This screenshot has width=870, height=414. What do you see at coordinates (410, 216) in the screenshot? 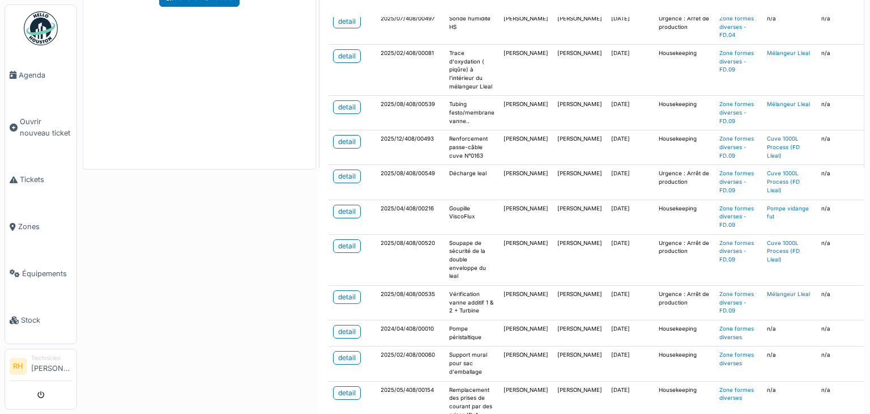
I see `td: 2025/04/408/00216` at bounding box center [410, 216].